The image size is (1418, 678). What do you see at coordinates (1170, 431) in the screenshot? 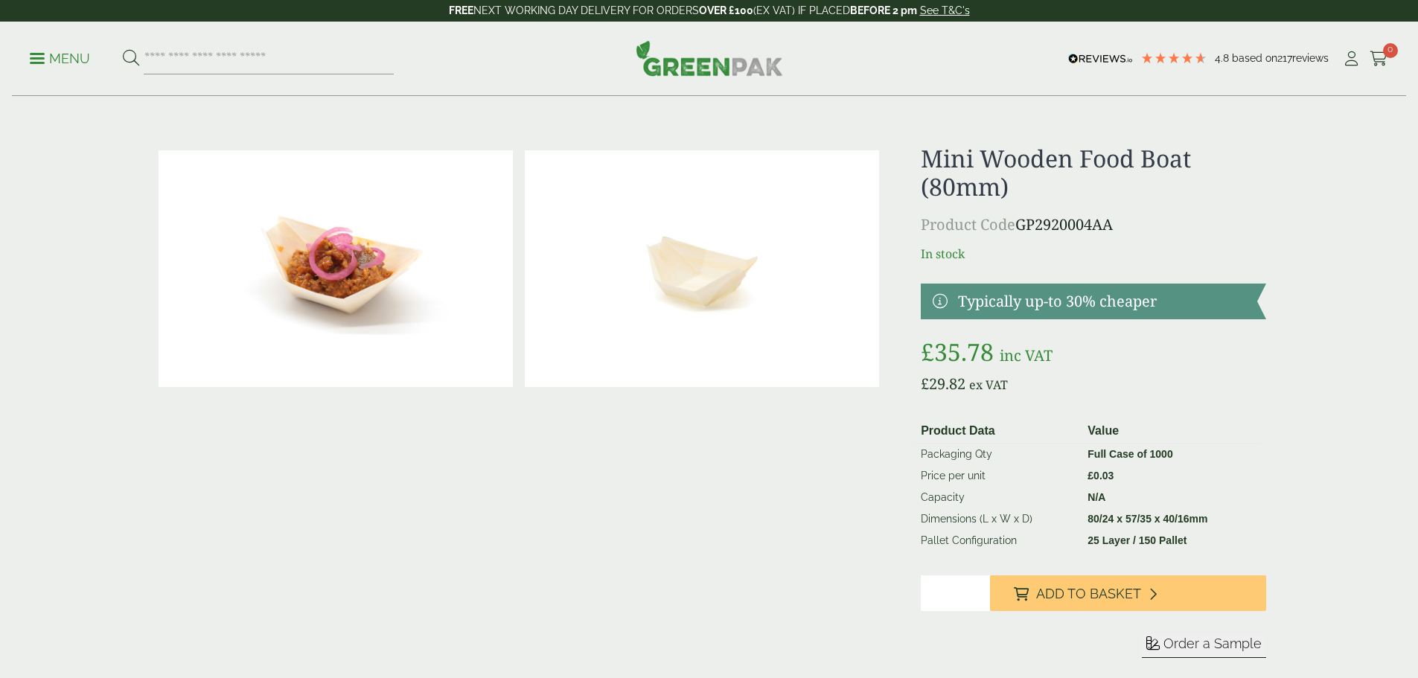
I see `th: Value` at bounding box center [1170, 431].